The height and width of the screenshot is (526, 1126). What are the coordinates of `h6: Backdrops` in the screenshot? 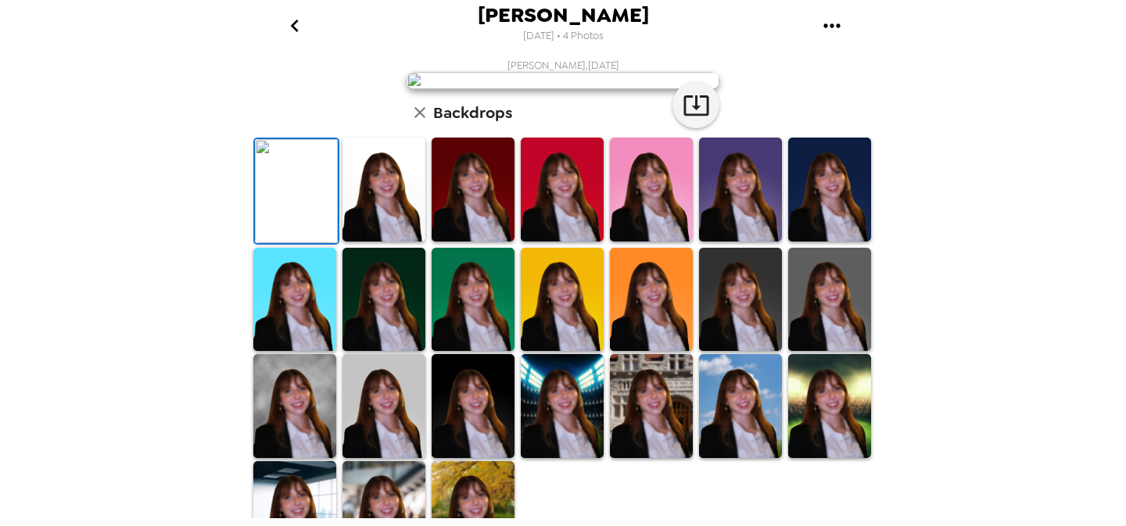 It's located at (472, 113).